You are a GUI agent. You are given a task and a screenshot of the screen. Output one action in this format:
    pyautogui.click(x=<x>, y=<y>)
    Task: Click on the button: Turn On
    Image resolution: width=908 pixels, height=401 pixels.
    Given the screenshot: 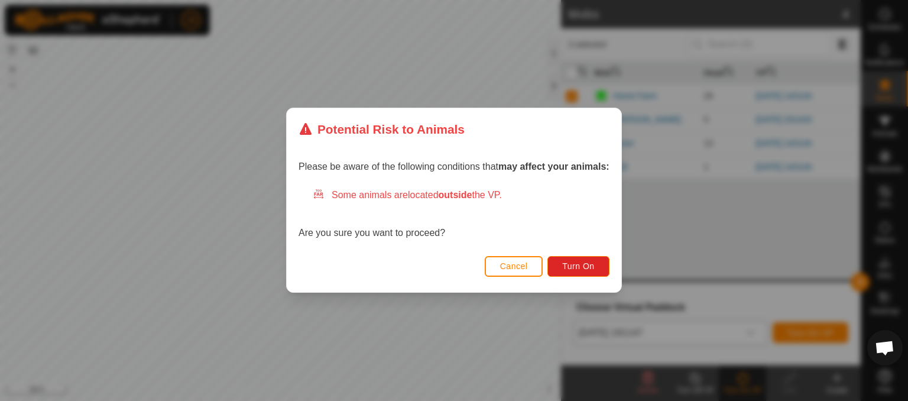 What is the action you would take?
    pyautogui.click(x=578, y=266)
    